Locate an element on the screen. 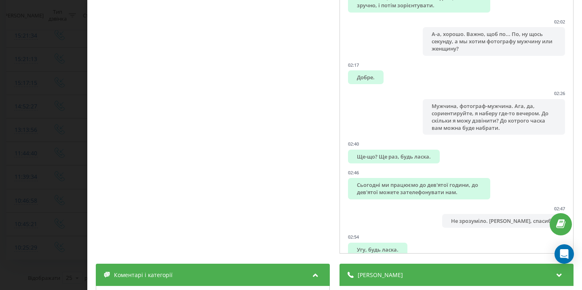  div: Сьогодні ми працюємо до дев'ятої години, до дев'ятої можете зателефонувати нам. is located at coordinates (419, 188).